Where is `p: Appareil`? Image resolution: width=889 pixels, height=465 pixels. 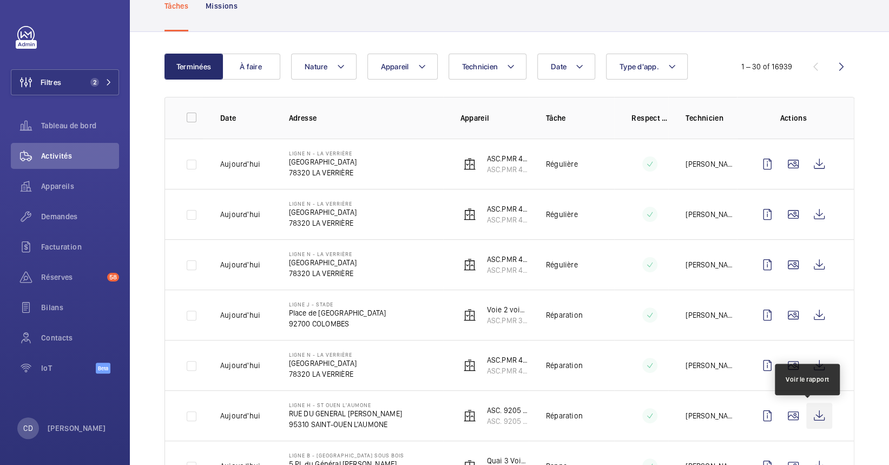 p: Appareil is located at coordinates (495, 118).